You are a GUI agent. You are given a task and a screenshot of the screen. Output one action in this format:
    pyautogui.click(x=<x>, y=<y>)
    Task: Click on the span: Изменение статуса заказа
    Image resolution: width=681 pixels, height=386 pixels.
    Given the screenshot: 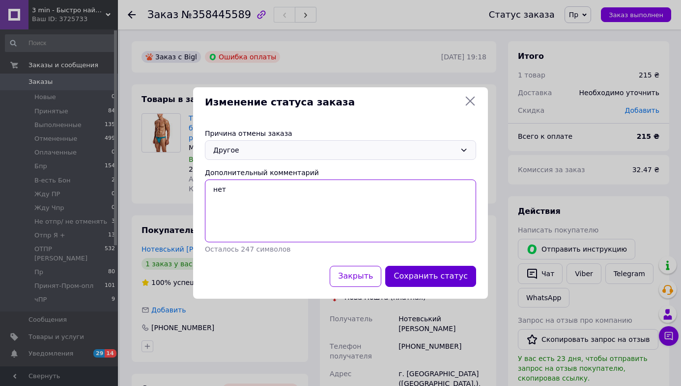 What is the action you would take?
    pyautogui.click(x=332, y=102)
    